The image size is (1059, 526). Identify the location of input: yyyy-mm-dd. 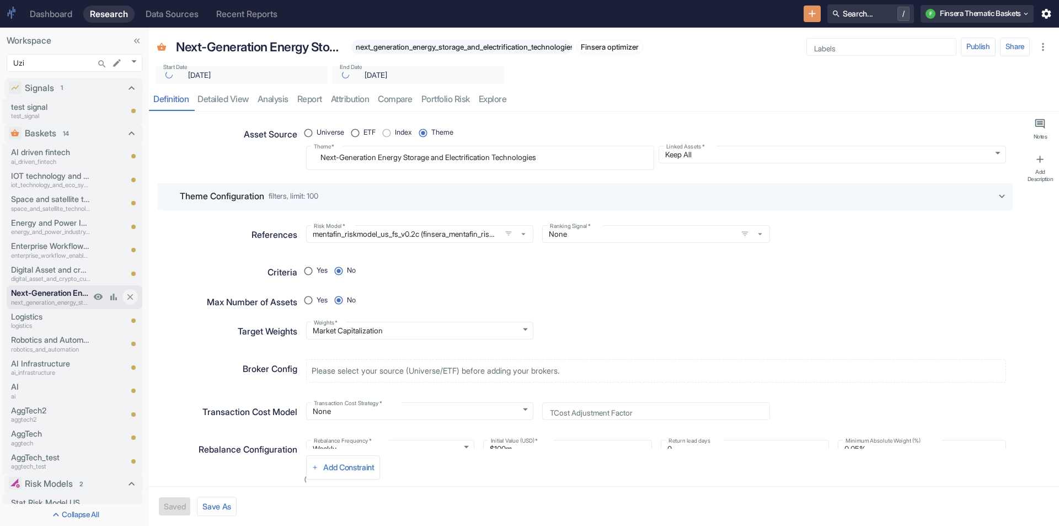
(420, 75).